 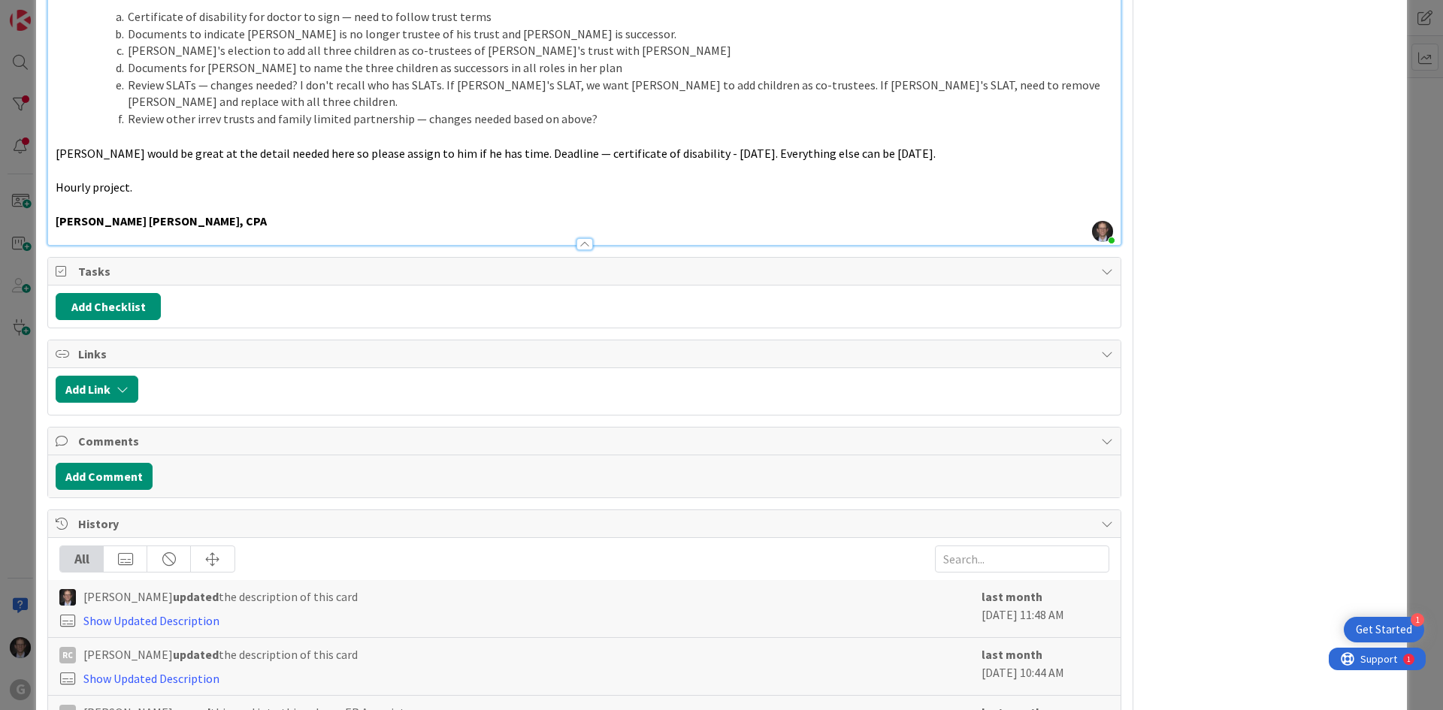 I want to click on button: Add Link, so click(x=97, y=389).